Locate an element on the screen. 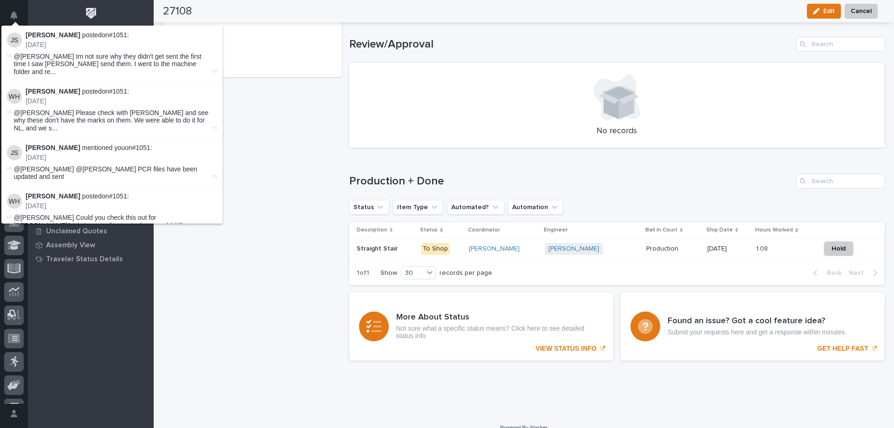  button: Edit is located at coordinates (824, 11).